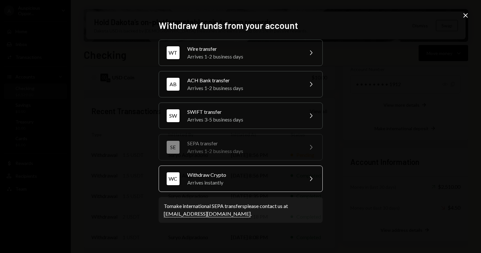 This screenshot has width=481, height=253. I want to click on div: Arrives instantly, so click(243, 183).